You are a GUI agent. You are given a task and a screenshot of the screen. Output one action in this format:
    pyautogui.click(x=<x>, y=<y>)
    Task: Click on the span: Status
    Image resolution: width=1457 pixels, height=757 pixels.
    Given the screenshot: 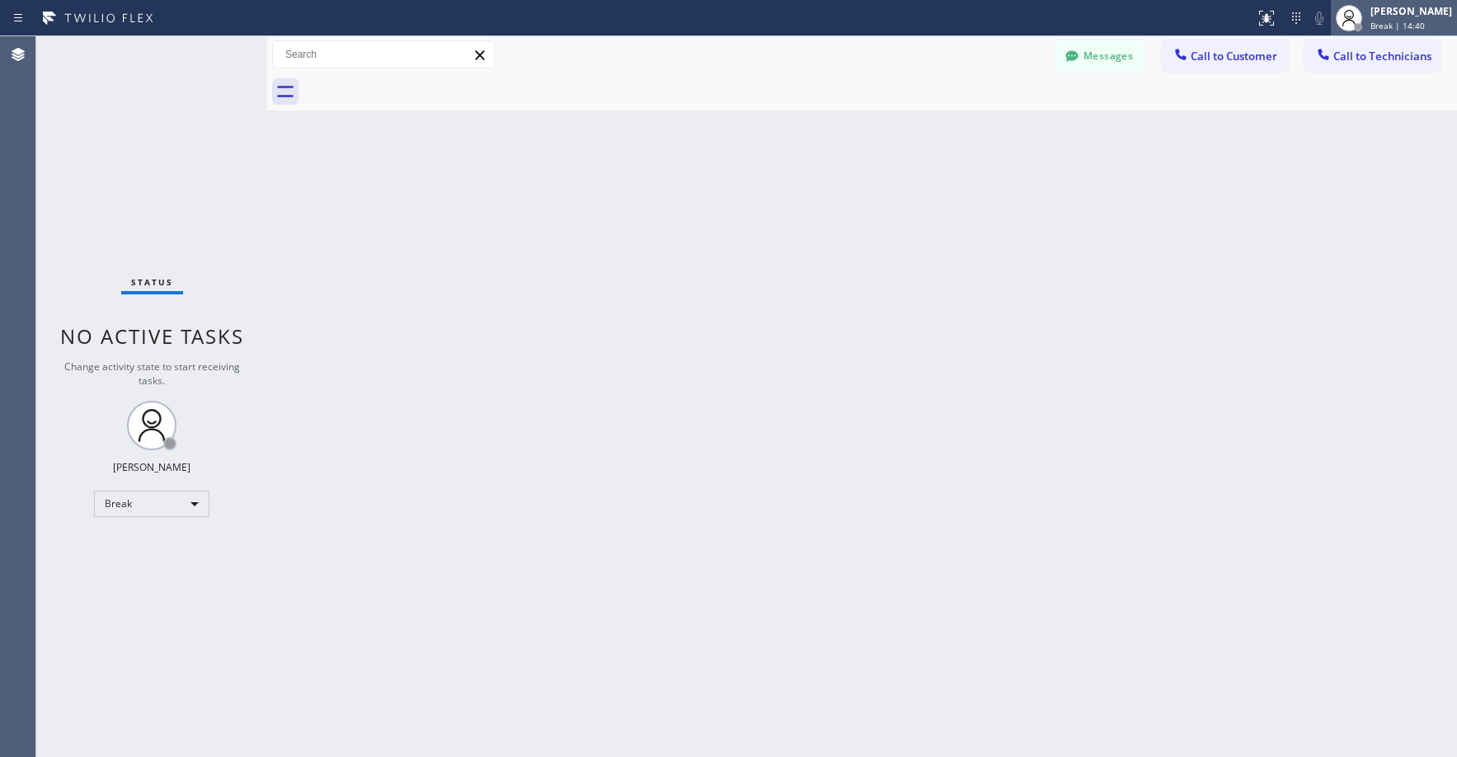 What is the action you would take?
    pyautogui.click(x=152, y=282)
    